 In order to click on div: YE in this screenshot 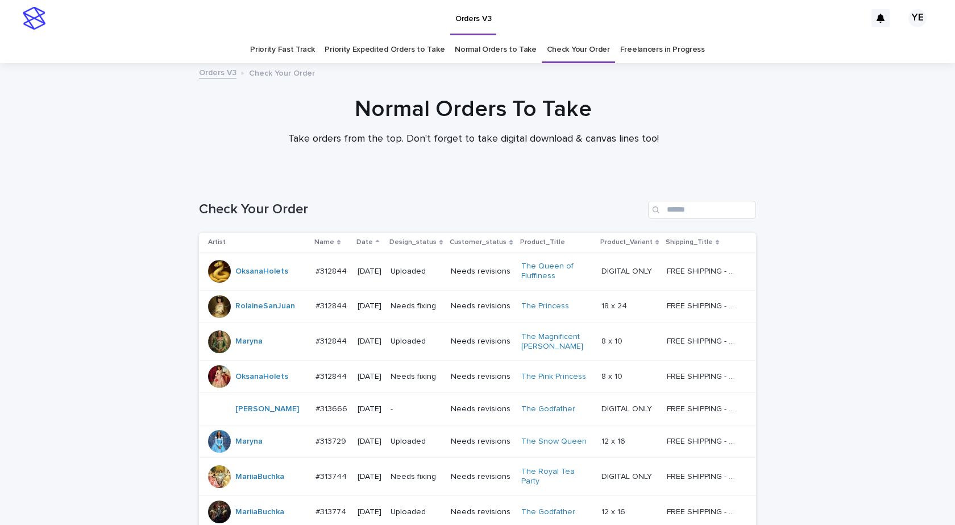, I will do `click(918, 18)`.